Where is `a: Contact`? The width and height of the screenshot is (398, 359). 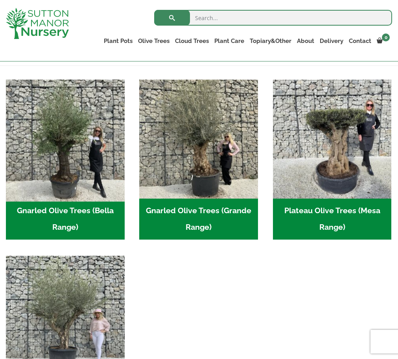
a: Contact is located at coordinates (360, 41).